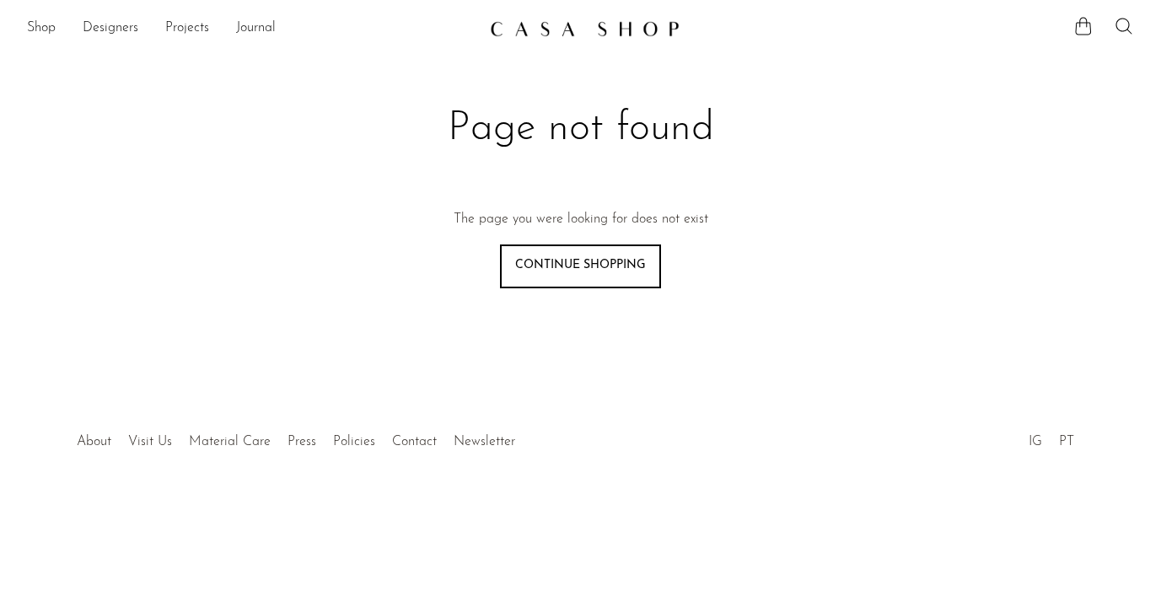  I want to click on a: IG, so click(1036, 442).